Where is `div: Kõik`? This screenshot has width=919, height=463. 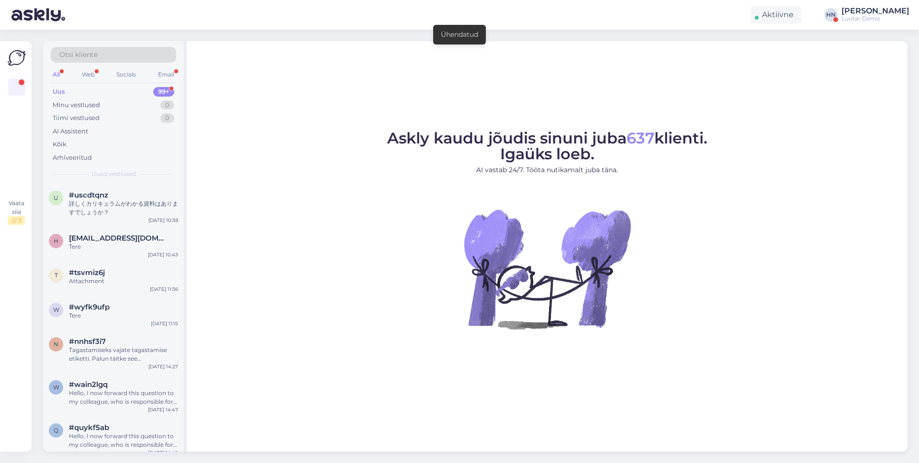 div: Kõik is located at coordinates (59, 144).